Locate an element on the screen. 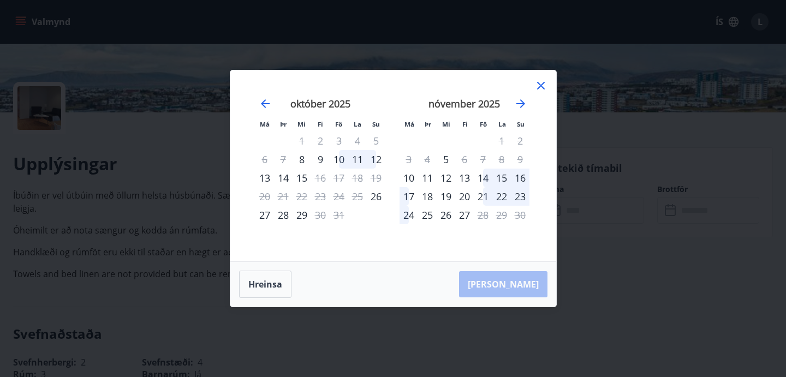 Image resolution: width=786 pixels, height=377 pixels. td: Not available. föstudagur, 31. október 2025 is located at coordinates (339, 215).